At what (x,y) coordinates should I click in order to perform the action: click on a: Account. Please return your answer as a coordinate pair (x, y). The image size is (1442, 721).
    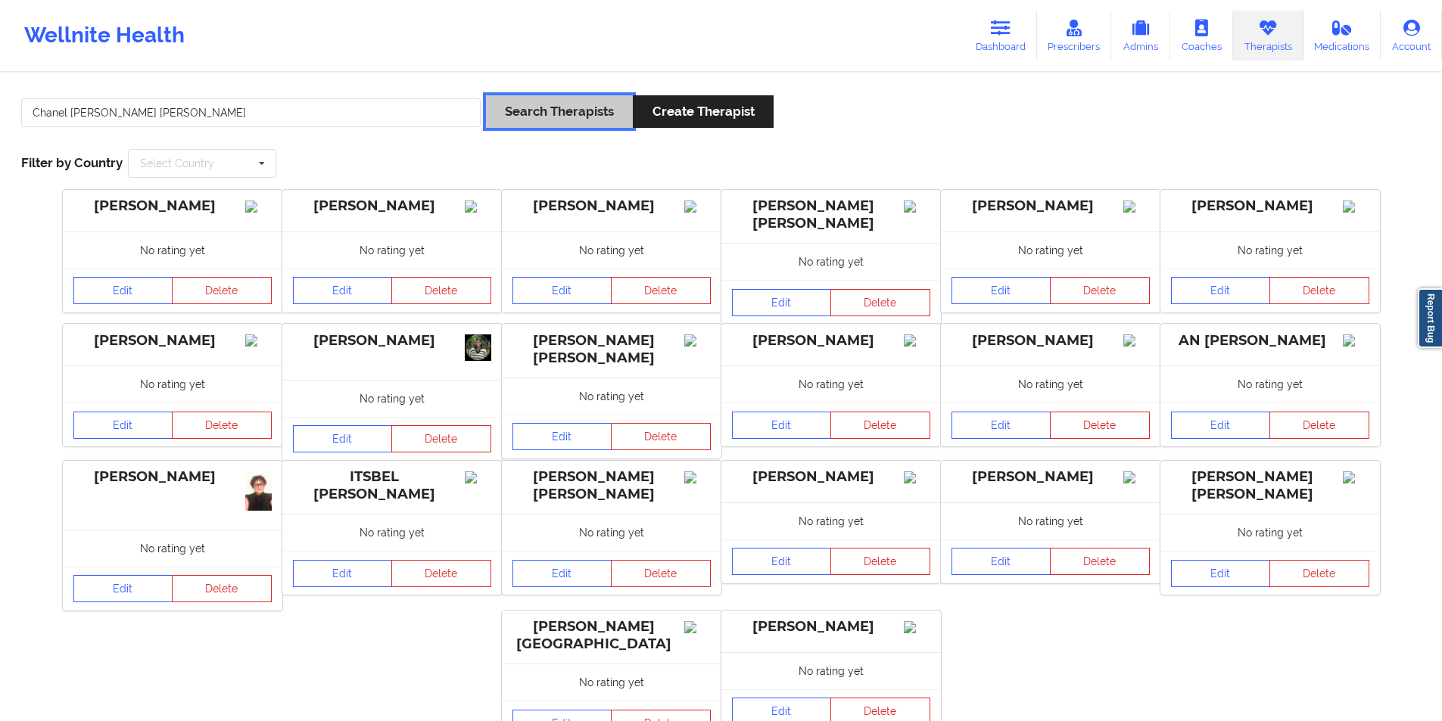
    Looking at the image, I should click on (1411, 36).